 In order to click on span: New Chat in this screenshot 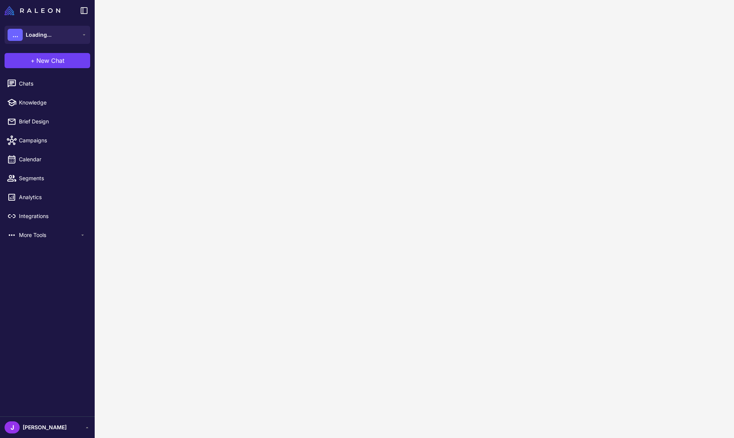, I will do `click(50, 61)`.